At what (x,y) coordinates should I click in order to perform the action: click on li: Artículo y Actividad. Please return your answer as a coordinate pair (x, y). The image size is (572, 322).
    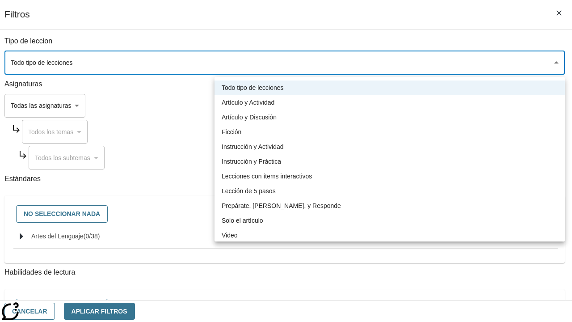
    Looking at the image, I should click on (390, 102).